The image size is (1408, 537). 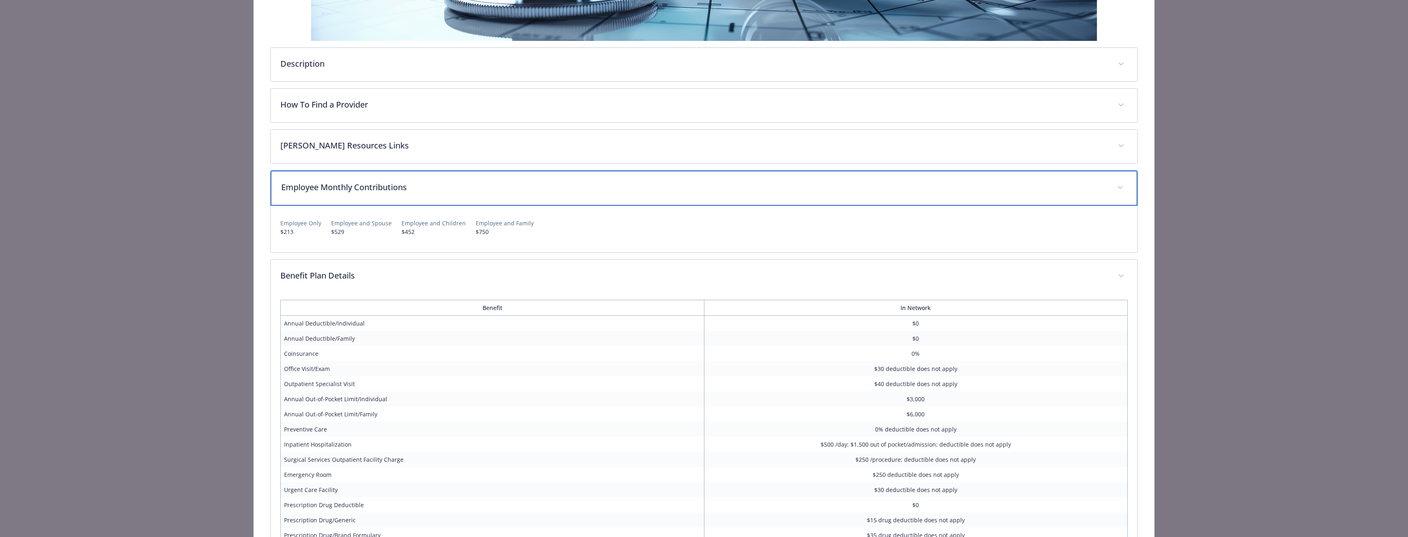 I want to click on td: Annual Deductible/Individual, so click(x=492, y=324).